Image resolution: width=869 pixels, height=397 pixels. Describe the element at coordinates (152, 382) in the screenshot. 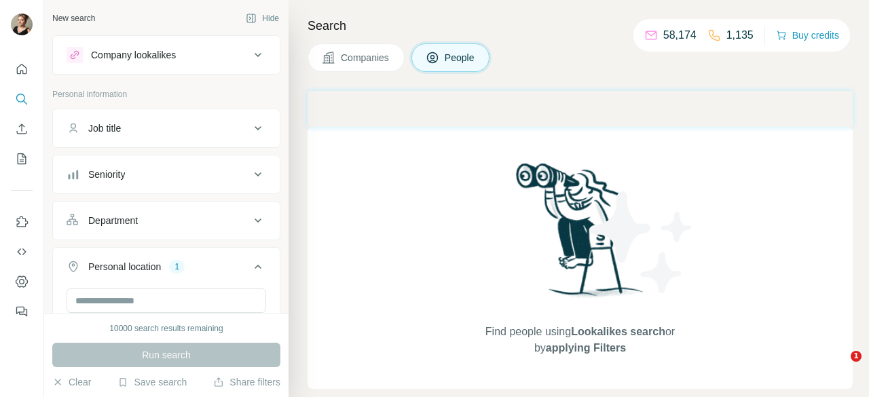

I see `button: Save search` at that location.